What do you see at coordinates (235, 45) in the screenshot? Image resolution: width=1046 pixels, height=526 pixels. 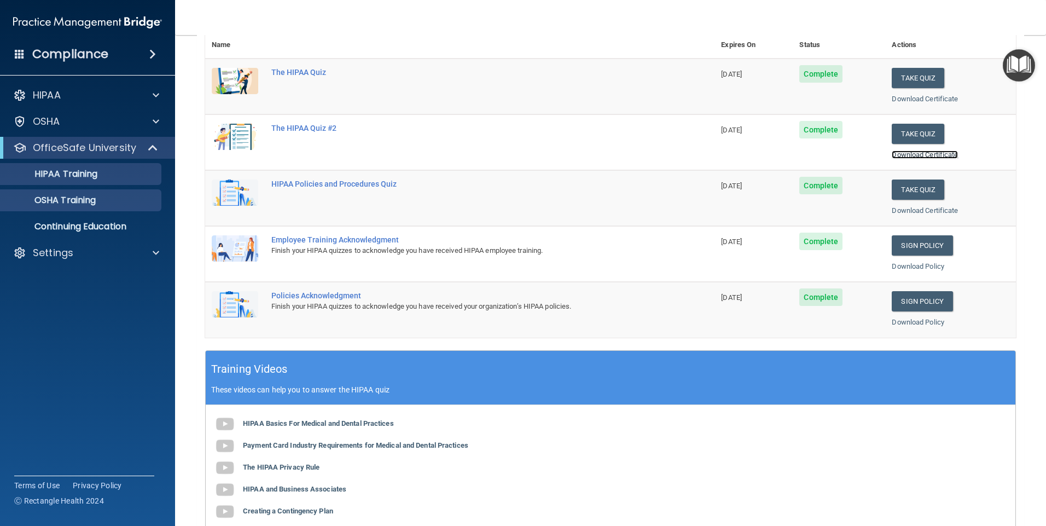 I see `th: Name` at bounding box center [235, 45].